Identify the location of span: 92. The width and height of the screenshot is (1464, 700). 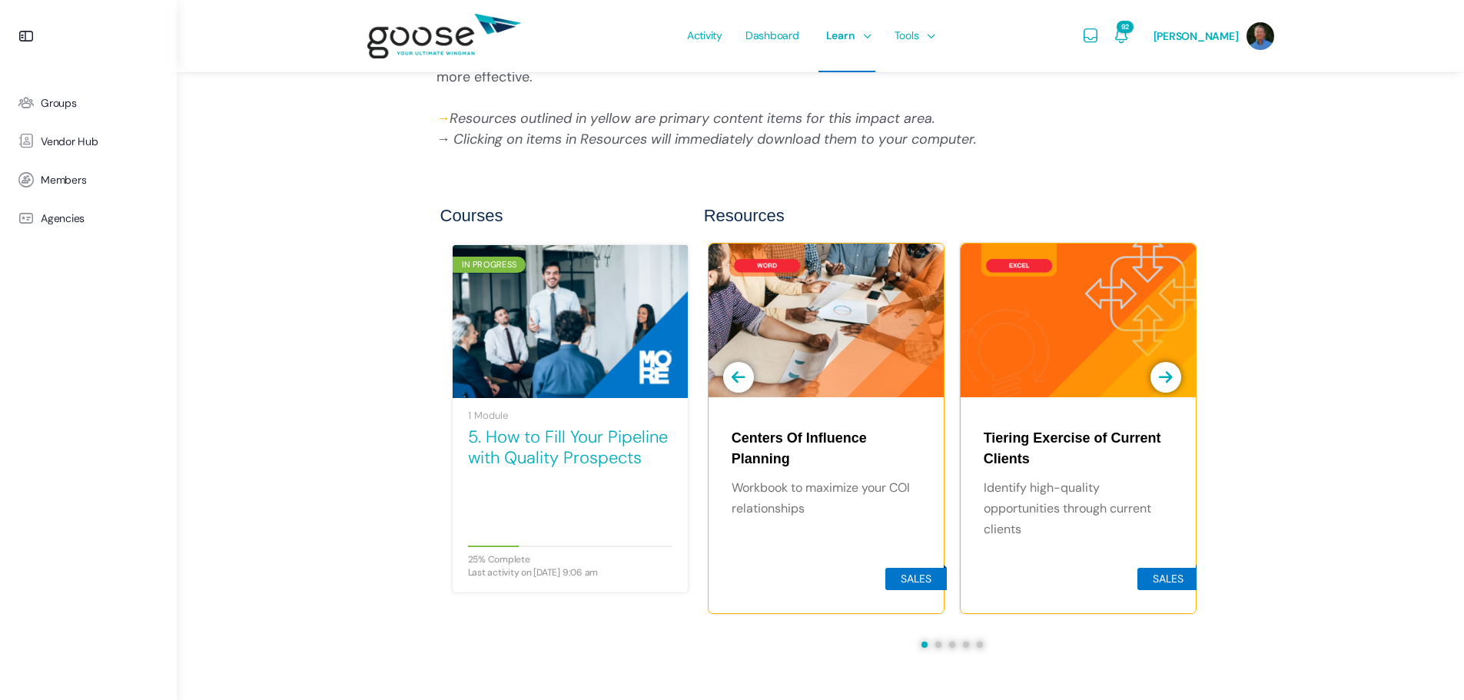
(1125, 27).